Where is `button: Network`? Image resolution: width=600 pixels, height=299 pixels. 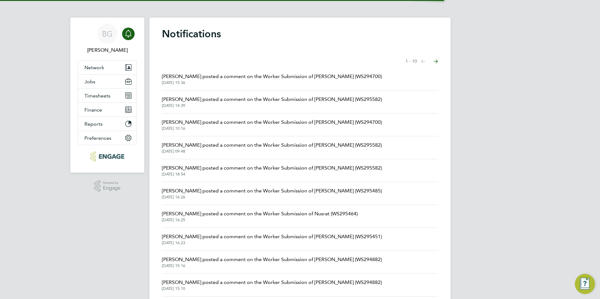 button: Network is located at coordinates (107, 67).